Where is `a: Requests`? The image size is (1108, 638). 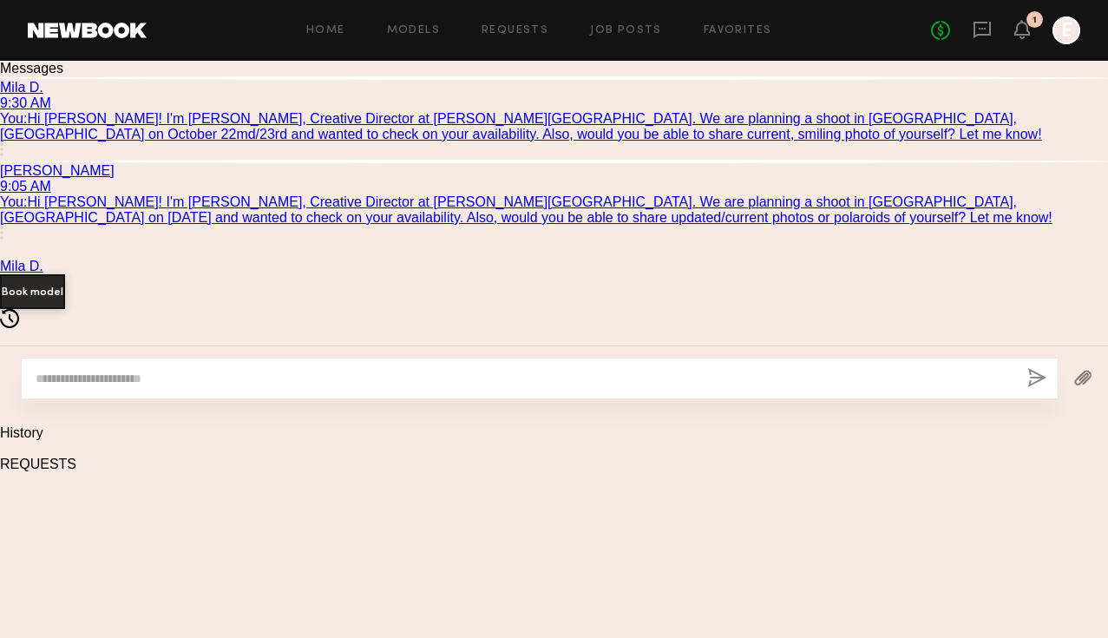
a: Requests is located at coordinates (514, 30).